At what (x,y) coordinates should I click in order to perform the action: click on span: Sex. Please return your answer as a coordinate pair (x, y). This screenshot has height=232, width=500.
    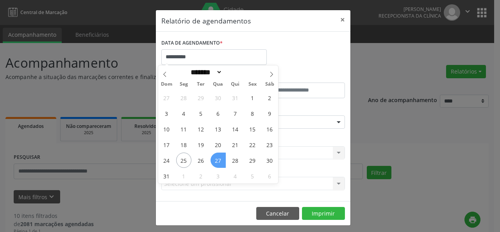
    Looking at the image, I should click on (252, 84).